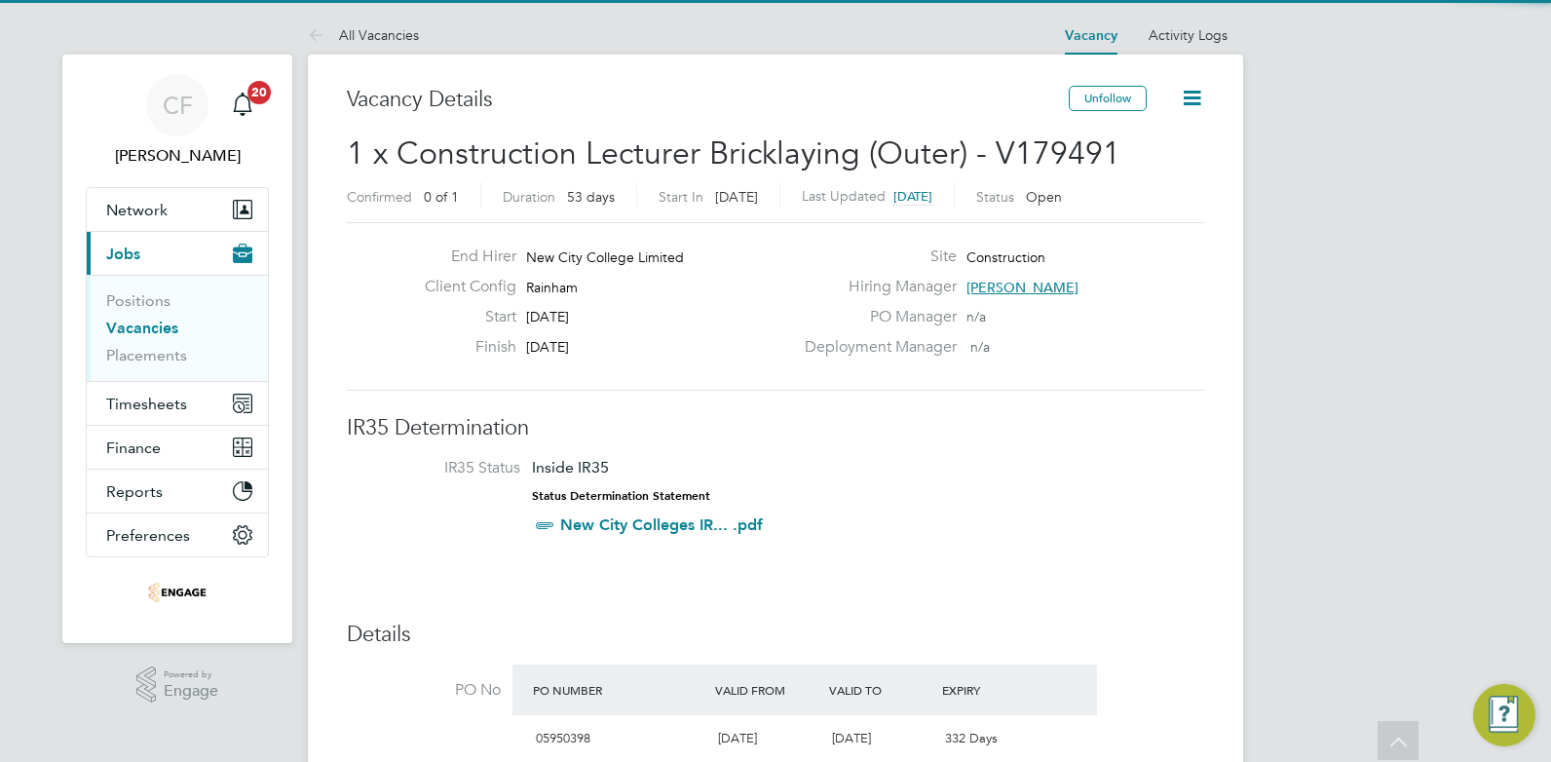  I want to click on label: IR35 Status, so click(443, 468).